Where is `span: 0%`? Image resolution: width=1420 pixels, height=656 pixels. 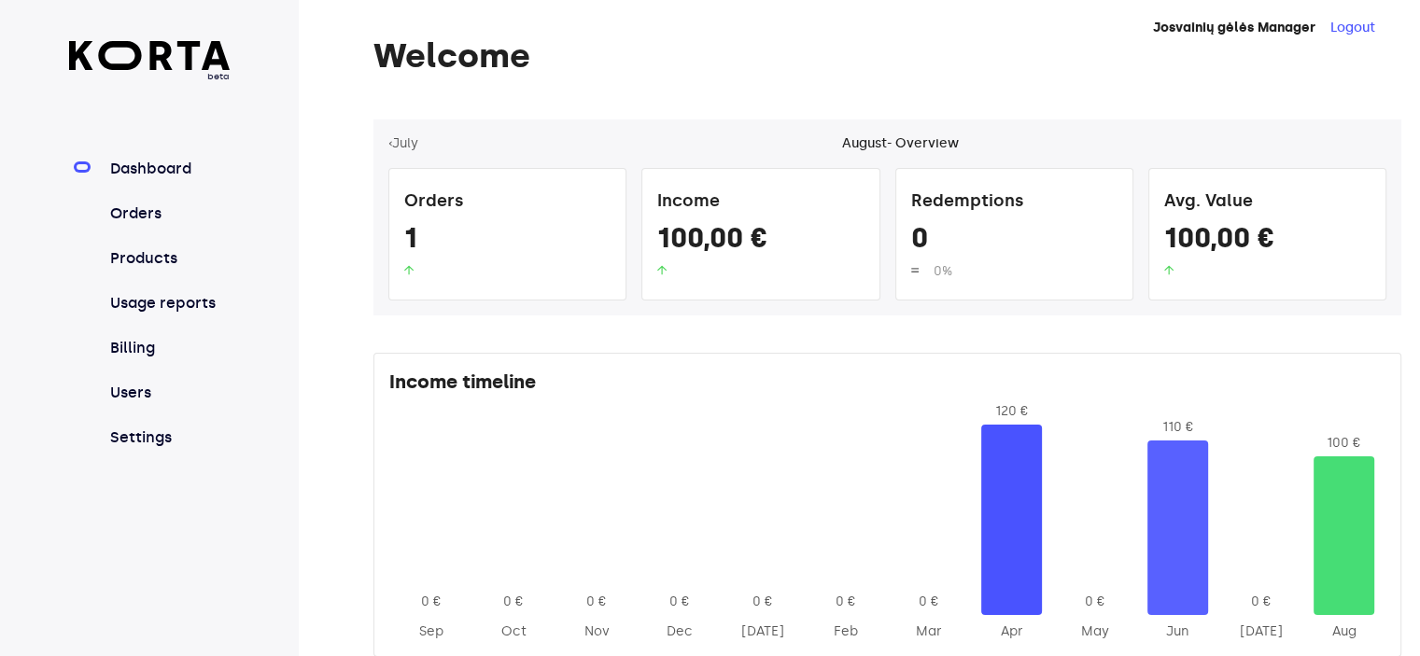
span: 0% is located at coordinates (943, 271).